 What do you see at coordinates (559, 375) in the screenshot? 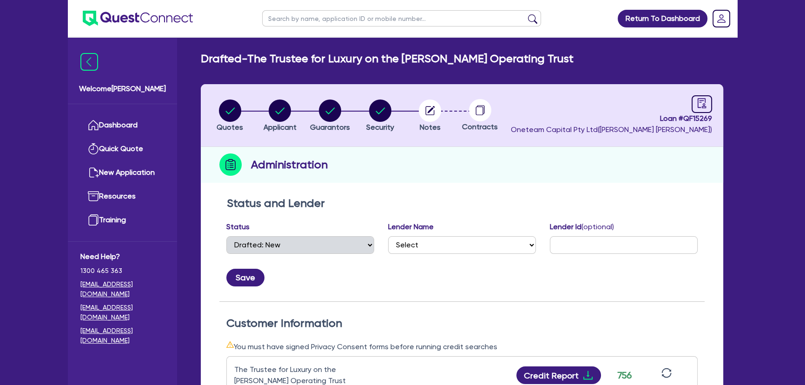
I see `button: Credit Reportdownload` at bounding box center [559, 375].